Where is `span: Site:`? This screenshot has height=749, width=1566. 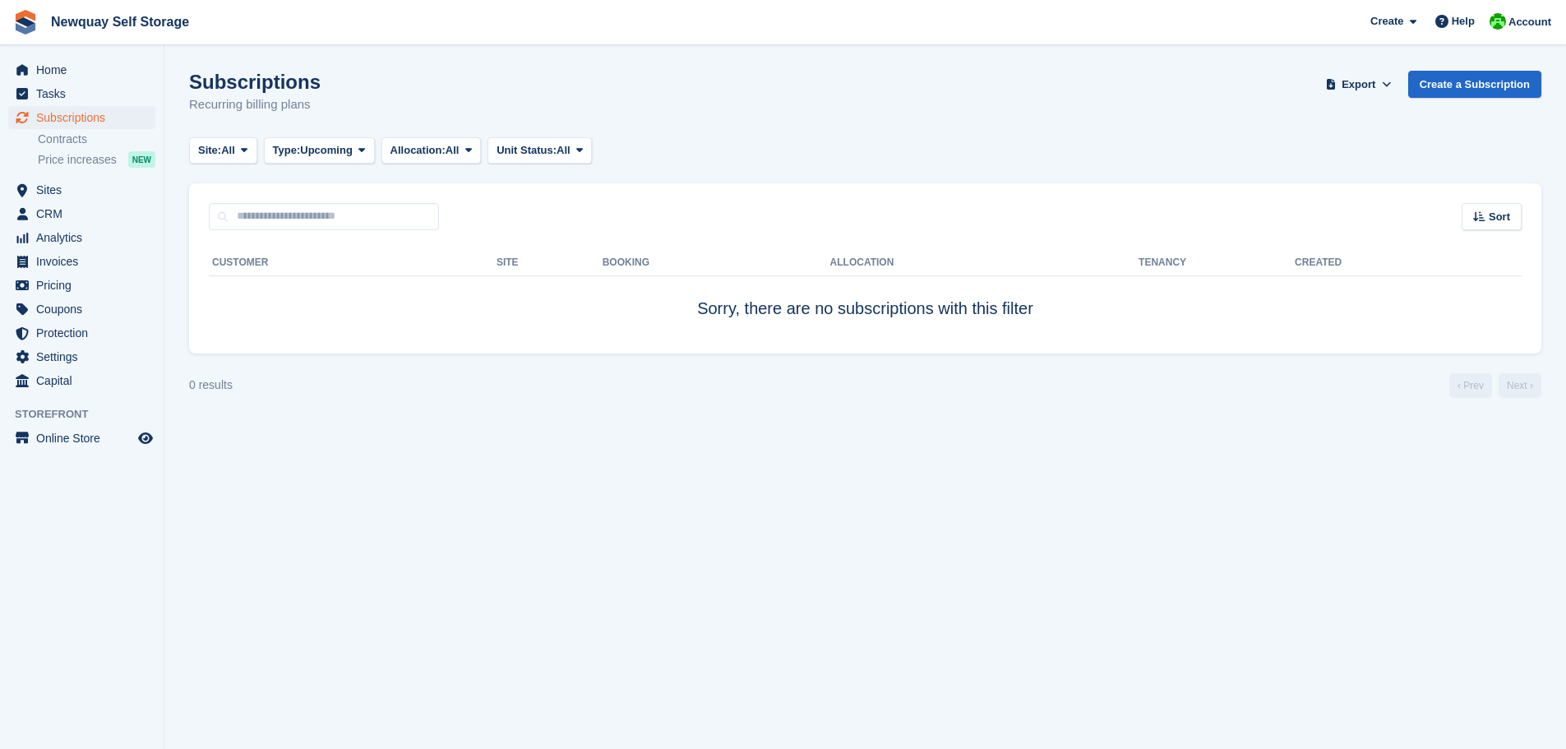 span: Site: is located at coordinates (210, 150).